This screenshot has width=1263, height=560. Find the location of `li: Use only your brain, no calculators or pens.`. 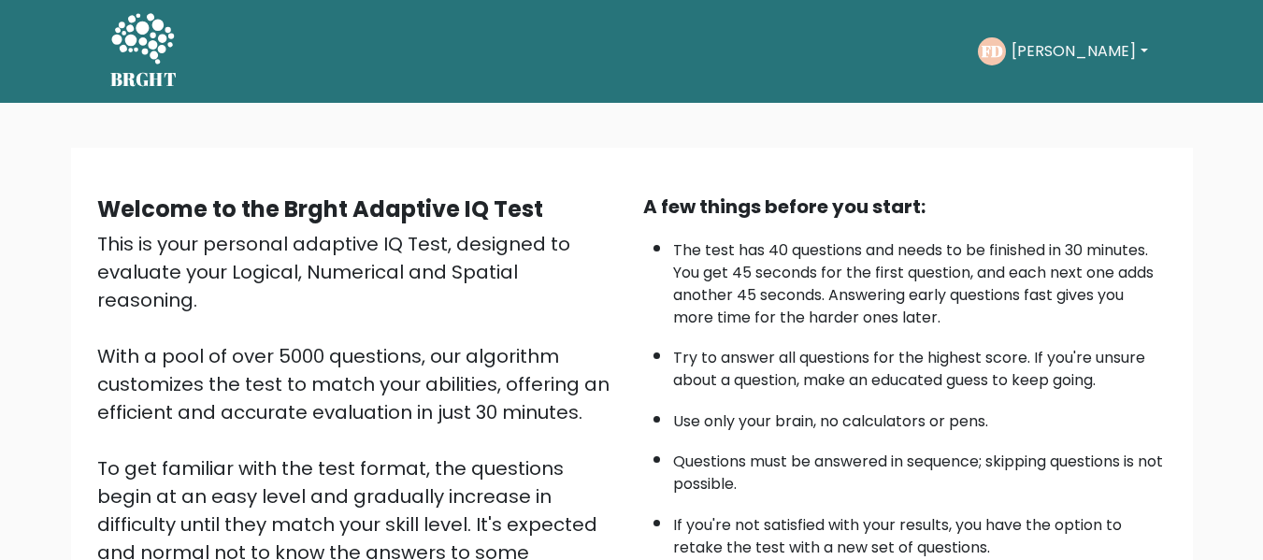

li: Use only your brain, no calculators or pens. is located at coordinates (920, 417).